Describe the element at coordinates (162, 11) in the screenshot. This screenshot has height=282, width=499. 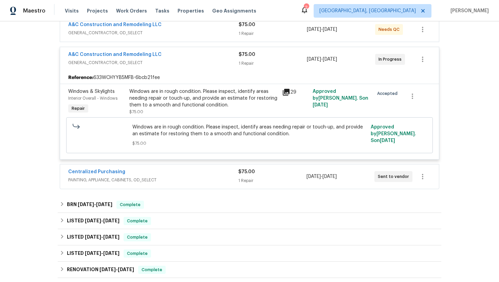
I see `span: Tasks` at that location.